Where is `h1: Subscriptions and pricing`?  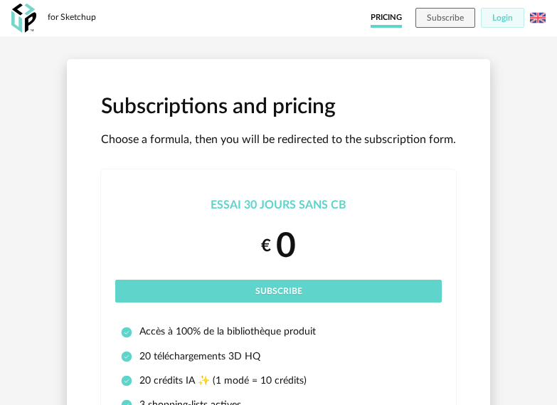
h1: Subscriptions and pricing is located at coordinates (278, 107).